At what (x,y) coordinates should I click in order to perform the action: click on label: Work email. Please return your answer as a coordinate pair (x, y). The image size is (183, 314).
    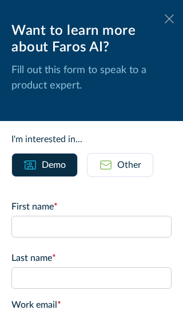
    Looking at the image, I should click on (91, 305).